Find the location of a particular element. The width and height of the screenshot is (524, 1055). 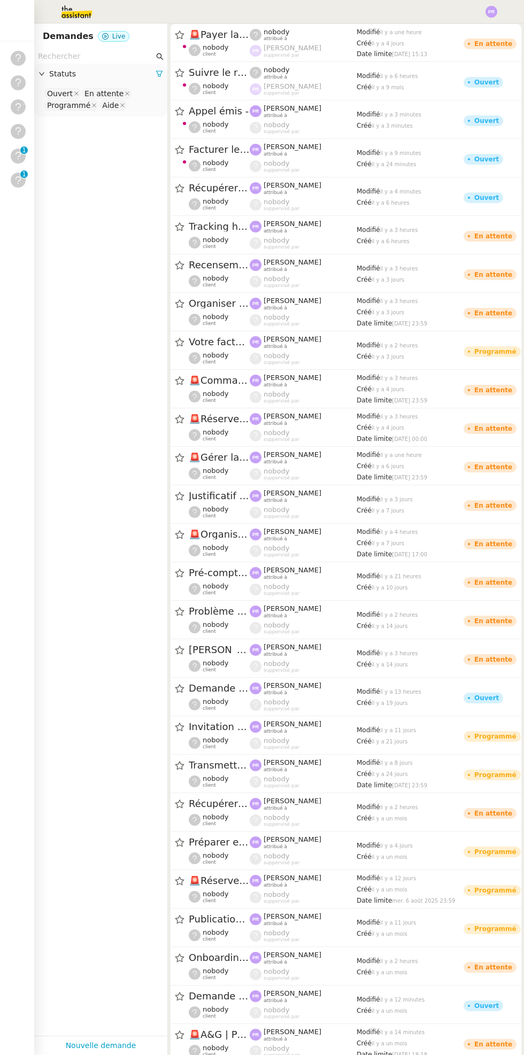

span: Commander des échantillons en urgence is located at coordinates (219, 381).